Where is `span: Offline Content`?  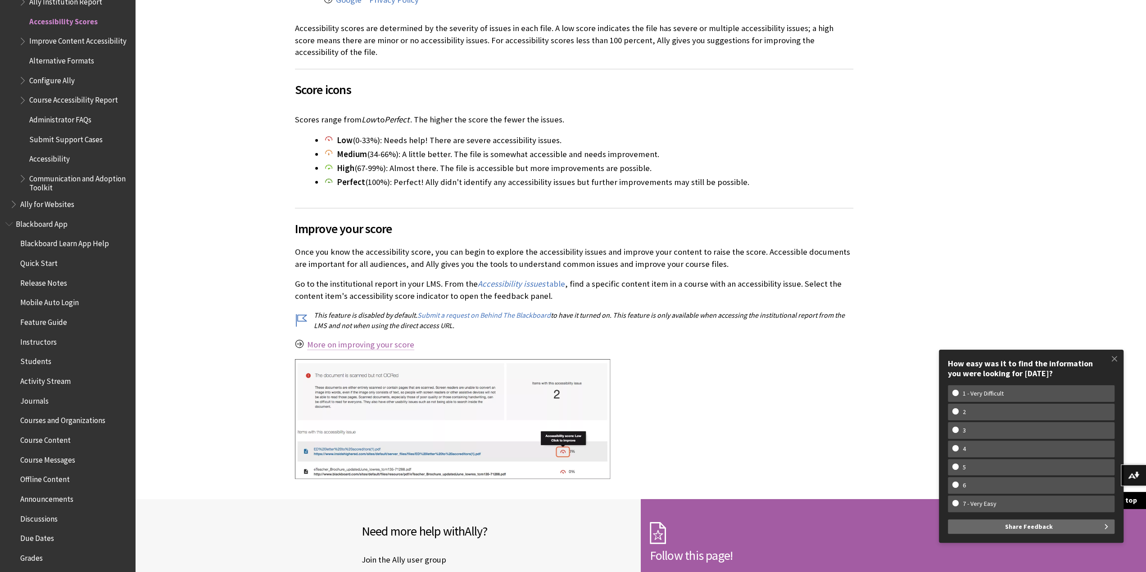 span: Offline Content is located at coordinates (45, 478).